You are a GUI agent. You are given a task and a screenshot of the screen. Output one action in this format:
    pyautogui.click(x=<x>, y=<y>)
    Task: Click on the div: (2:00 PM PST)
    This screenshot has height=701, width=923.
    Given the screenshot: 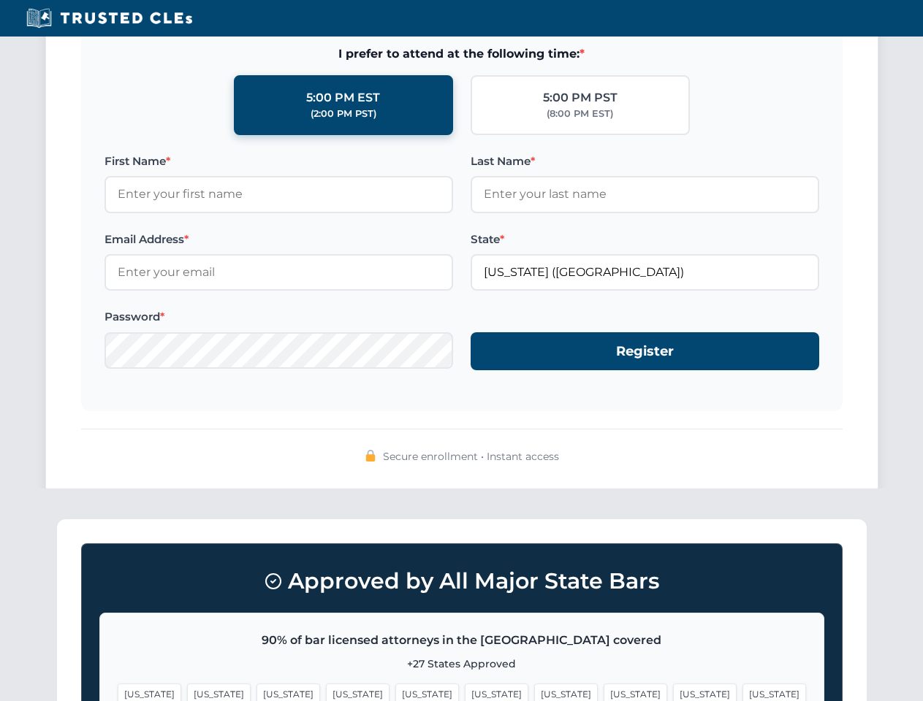 What is the action you would take?
    pyautogui.click(x=343, y=114)
    